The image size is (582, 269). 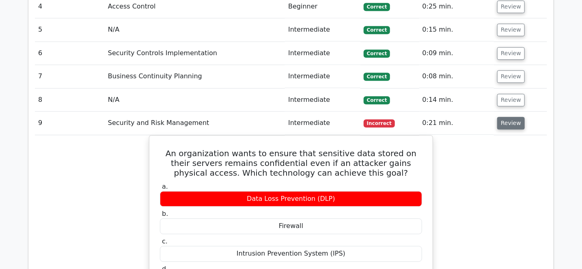 I want to click on td: 0:15 min., so click(x=456, y=30).